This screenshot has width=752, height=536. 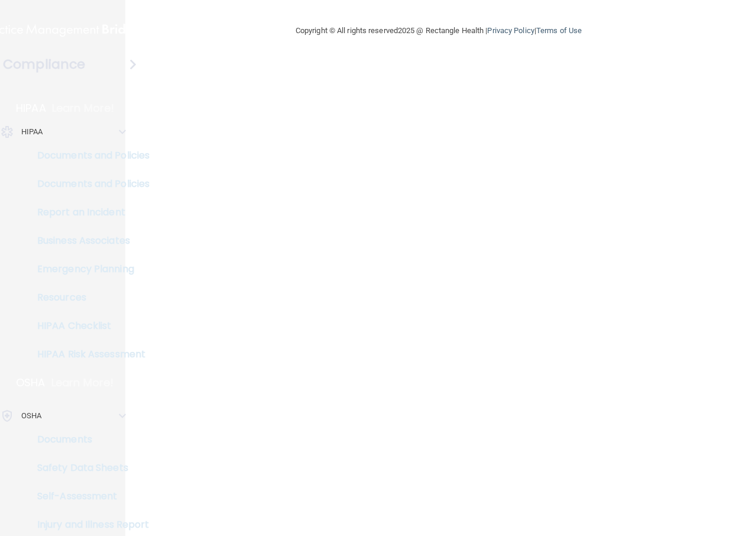 What do you see at coordinates (510, 30) in the screenshot?
I see `a: Privacy Policy` at bounding box center [510, 30].